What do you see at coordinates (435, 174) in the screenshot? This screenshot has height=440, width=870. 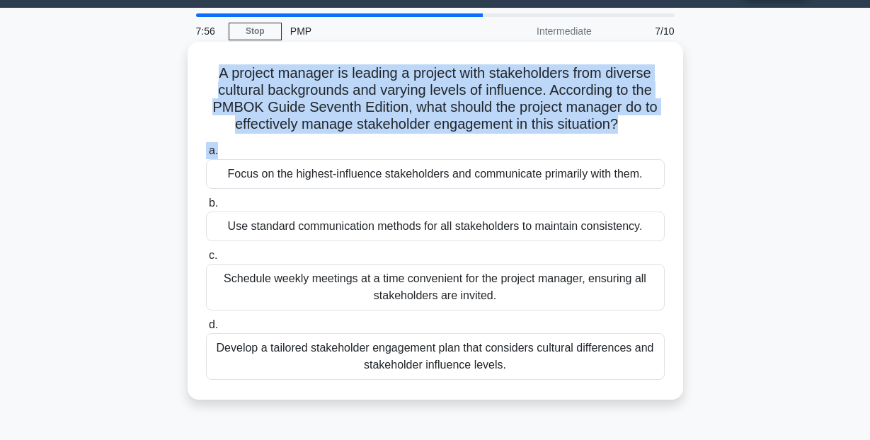 I see `div: Focus on the highest-influence stakeholders and communicate primarily with them.` at bounding box center [435, 174].